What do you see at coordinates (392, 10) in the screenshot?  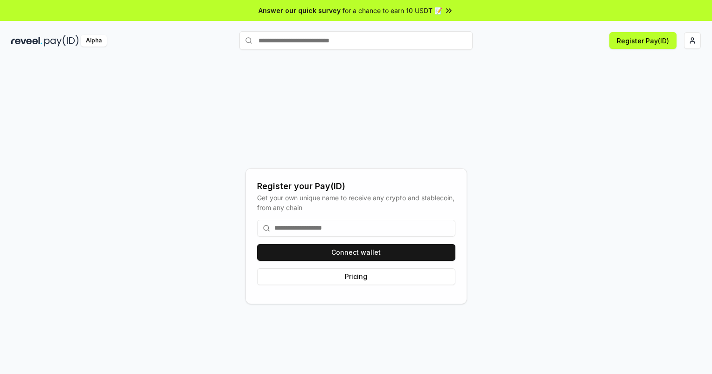 I see `span: for a chance to earn 10 USDT 📝` at bounding box center [392, 10].